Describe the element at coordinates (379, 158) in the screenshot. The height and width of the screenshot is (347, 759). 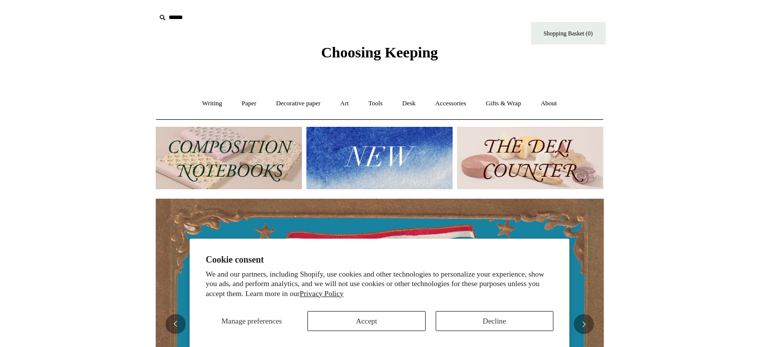
I see `img: New.jpg__PID:f73bdf93-380a-4a35-bcfe-7823039498e1` at that location.